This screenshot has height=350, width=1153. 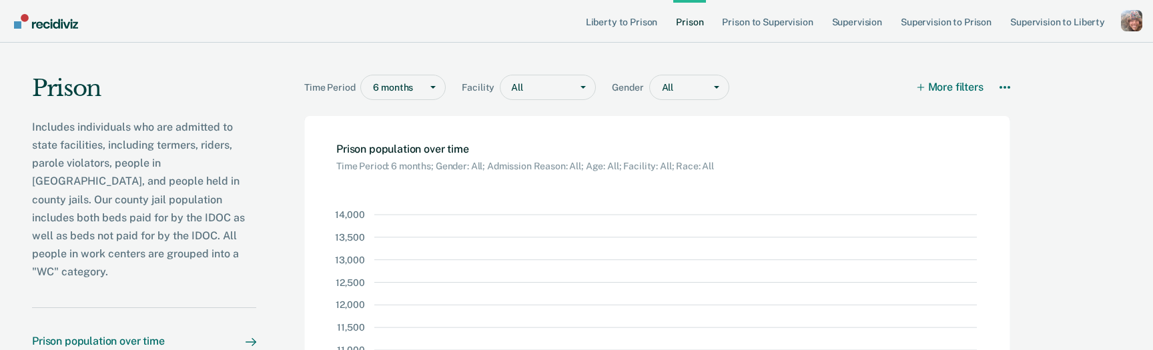 I want to click on img: Recidiviz, so click(x=46, y=21).